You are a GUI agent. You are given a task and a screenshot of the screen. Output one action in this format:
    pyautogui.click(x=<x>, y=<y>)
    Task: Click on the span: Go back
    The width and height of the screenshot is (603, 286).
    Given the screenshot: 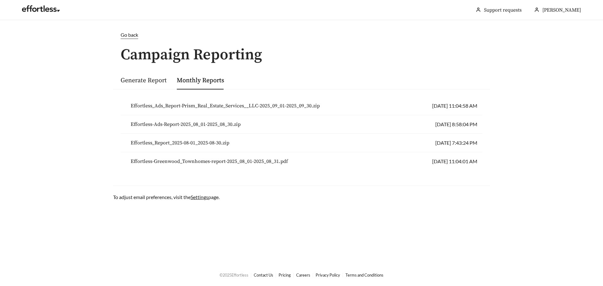 What is the action you would take?
    pyautogui.click(x=129, y=35)
    